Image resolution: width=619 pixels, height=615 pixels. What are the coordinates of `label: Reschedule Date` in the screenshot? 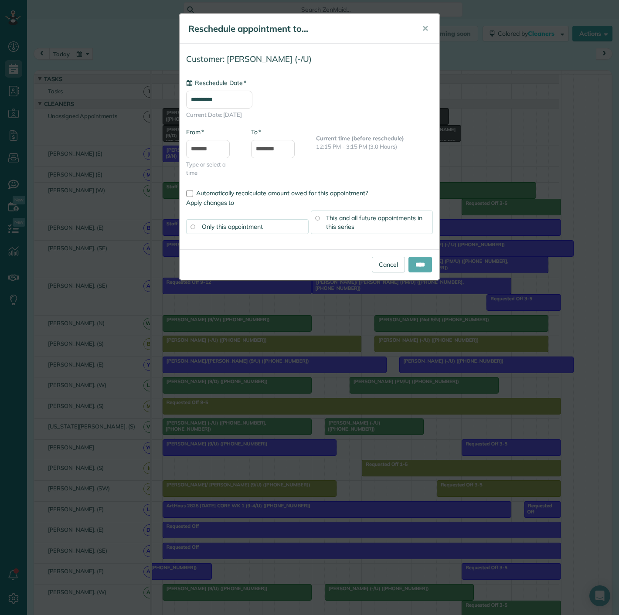 It's located at (216, 83).